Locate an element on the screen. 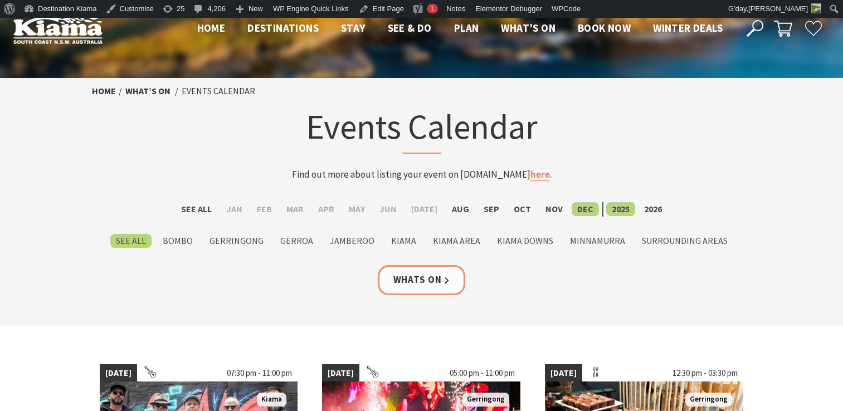 The height and width of the screenshot is (411, 843). li: Events Calendar is located at coordinates (218, 91).